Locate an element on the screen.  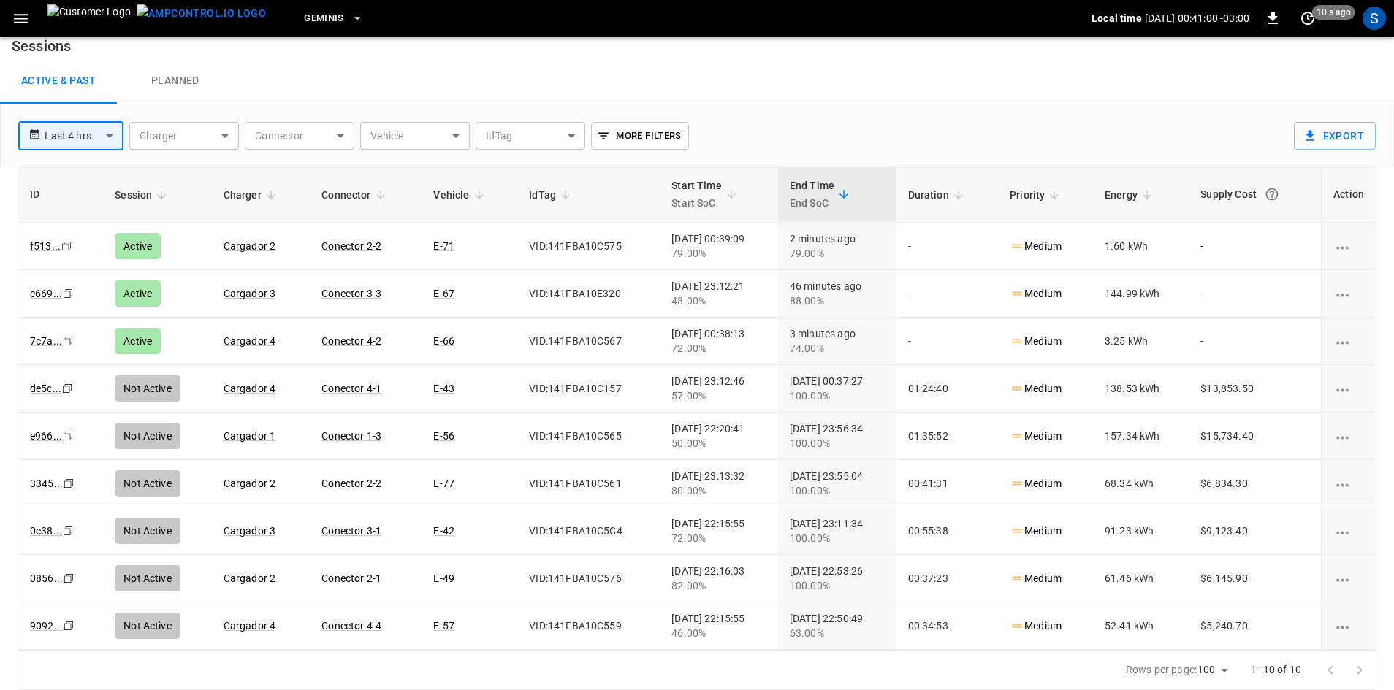
td: 00:34:53 is located at coordinates (948, 626).